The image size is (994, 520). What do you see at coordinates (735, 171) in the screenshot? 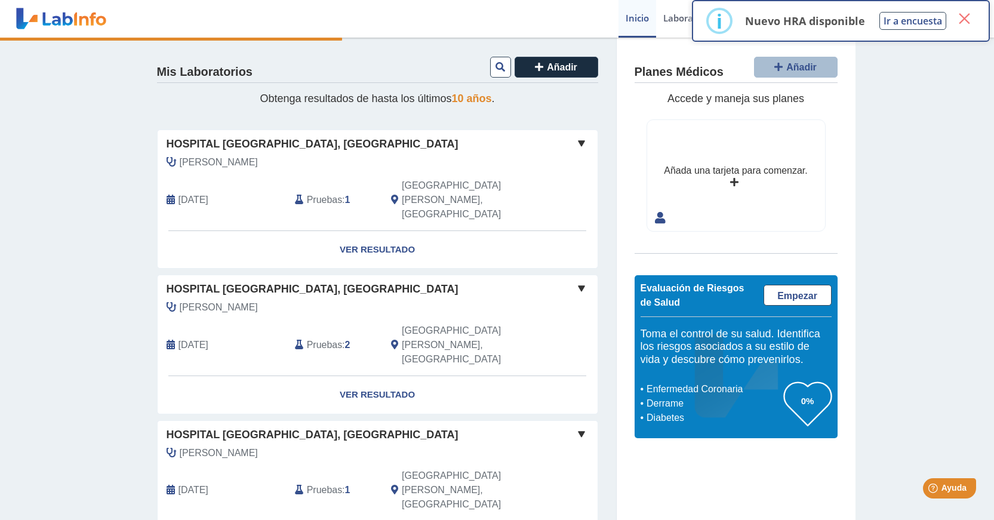
I see `div: Añada una tarjeta para comenzar.` at bounding box center [735, 171].